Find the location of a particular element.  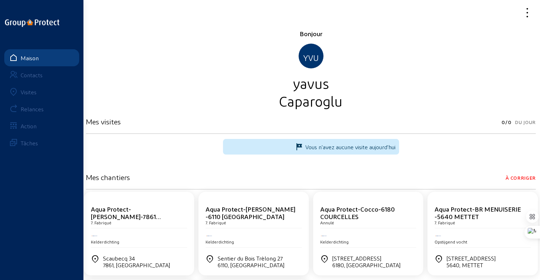

a: Tâches is located at coordinates (42, 143).